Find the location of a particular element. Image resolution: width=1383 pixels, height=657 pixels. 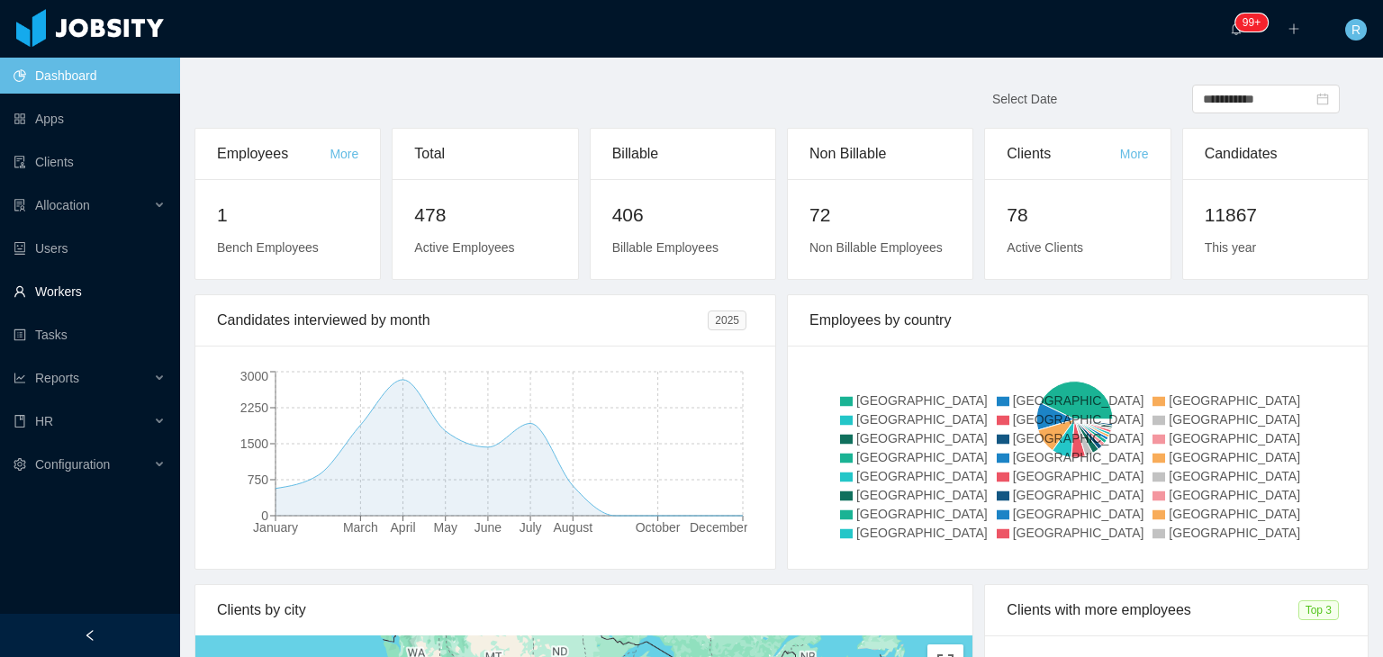

i: icon: solution is located at coordinates (20, 205).